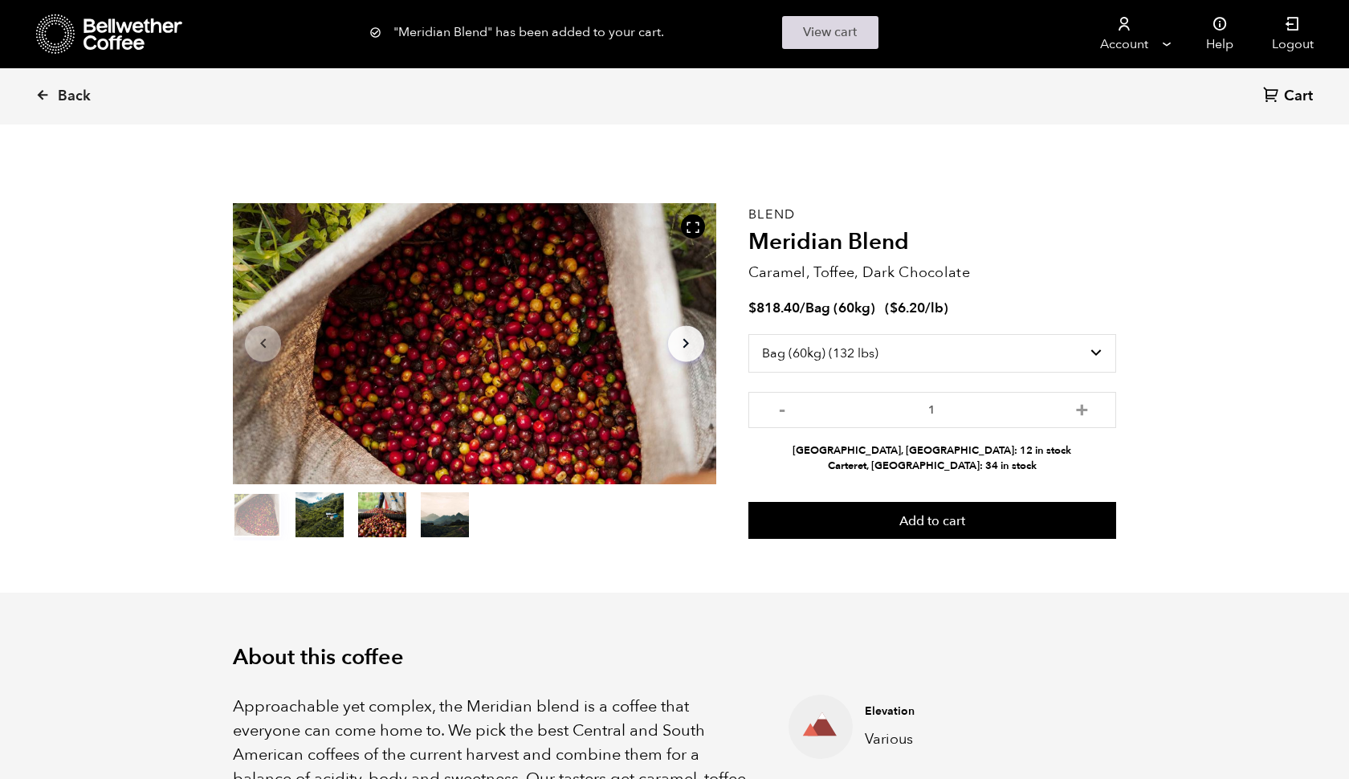 The width and height of the screenshot is (1349, 779). What do you see at coordinates (932, 243) in the screenshot?
I see `h2: Meridian Blend` at bounding box center [932, 243].